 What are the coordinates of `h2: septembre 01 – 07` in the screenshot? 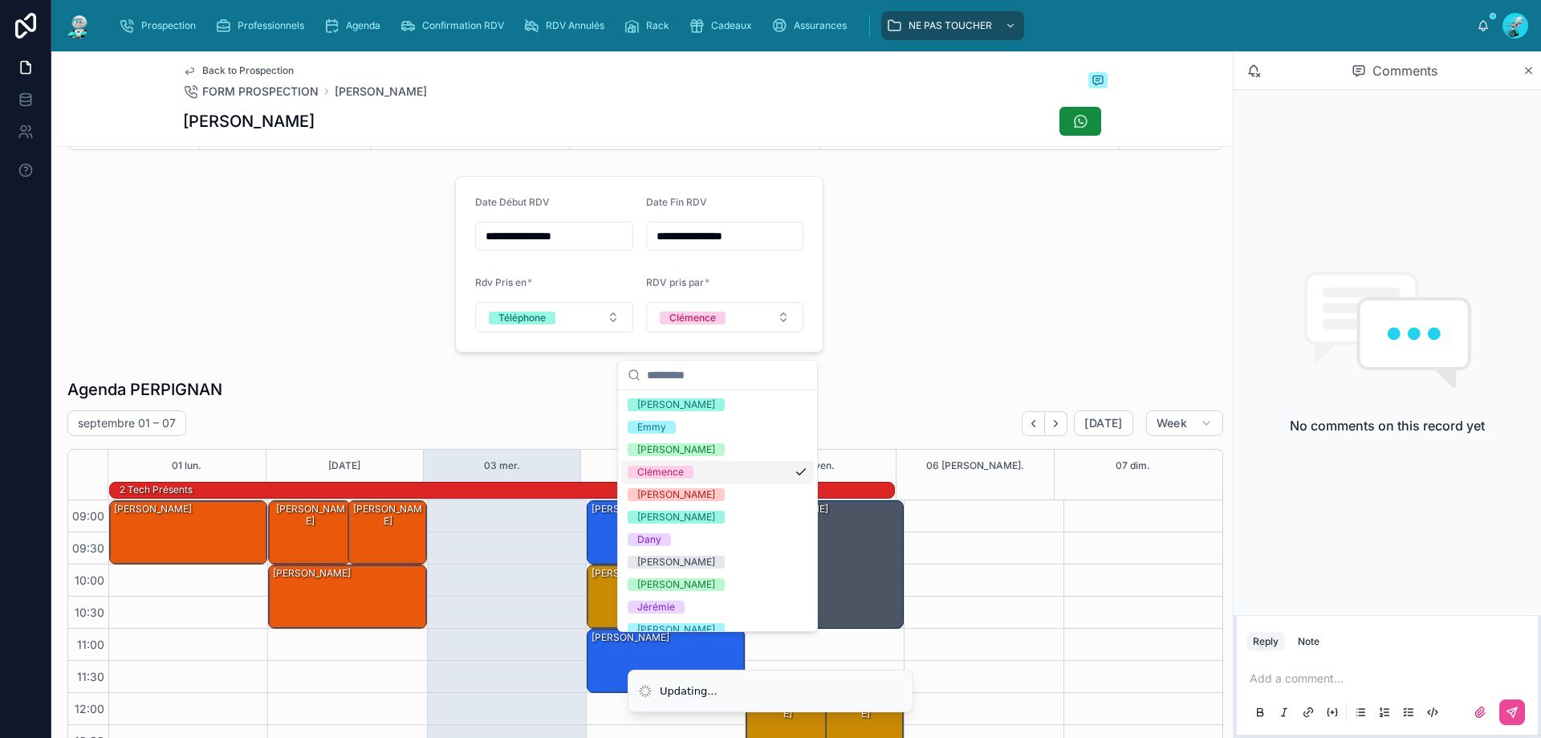 It's located at (127, 423).